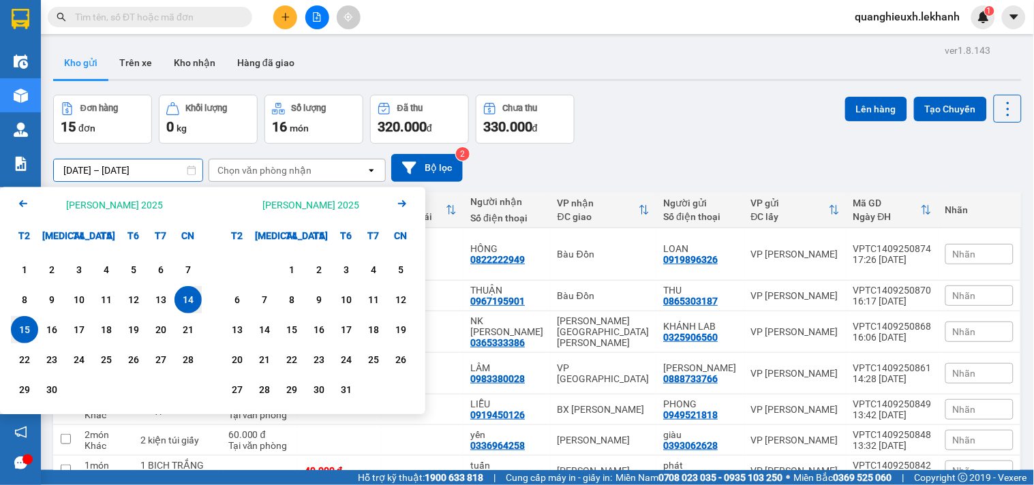 This screenshot has height=485, width=1034. What do you see at coordinates (700, 465) in the screenshot?
I see `div: phát` at bounding box center [700, 465].